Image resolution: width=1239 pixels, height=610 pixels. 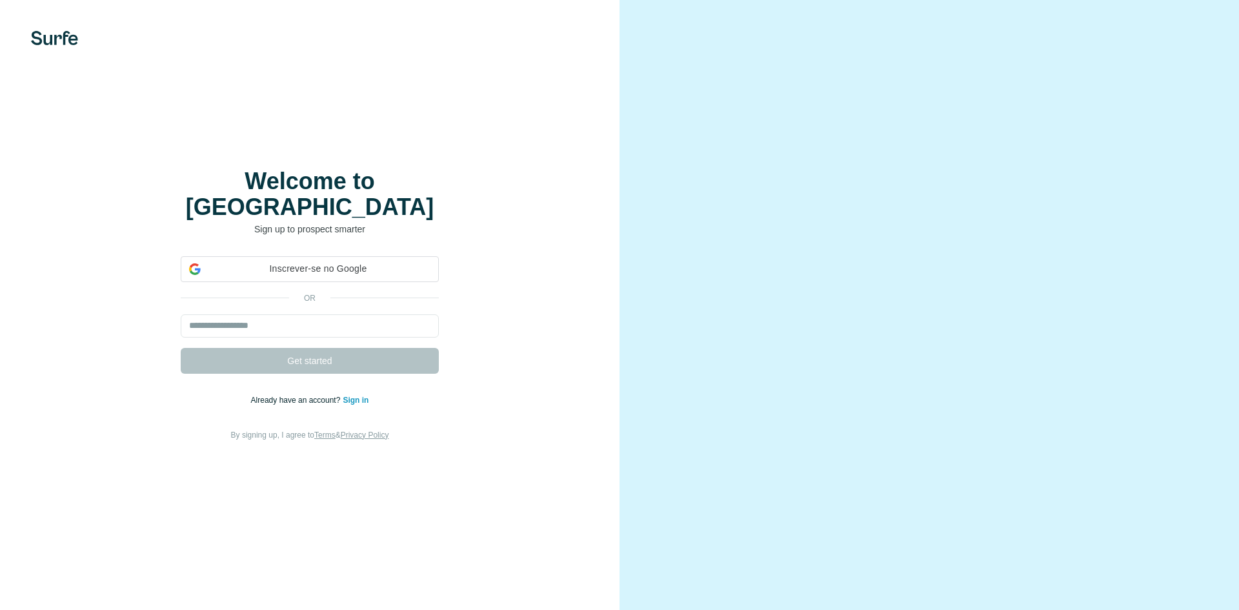 What do you see at coordinates (310, 298) in the screenshot?
I see `p: or` at bounding box center [310, 298].